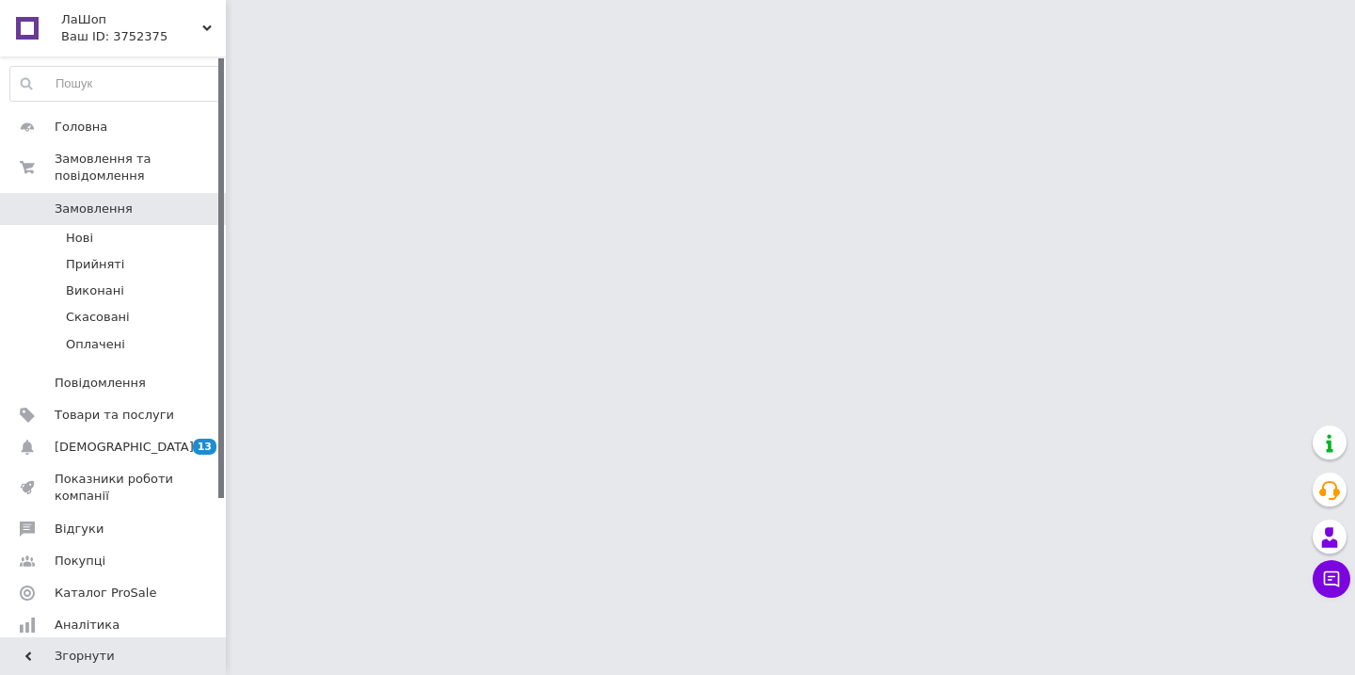  Describe the element at coordinates (204, 446) in the screenshot. I see `span: 13` at that location.